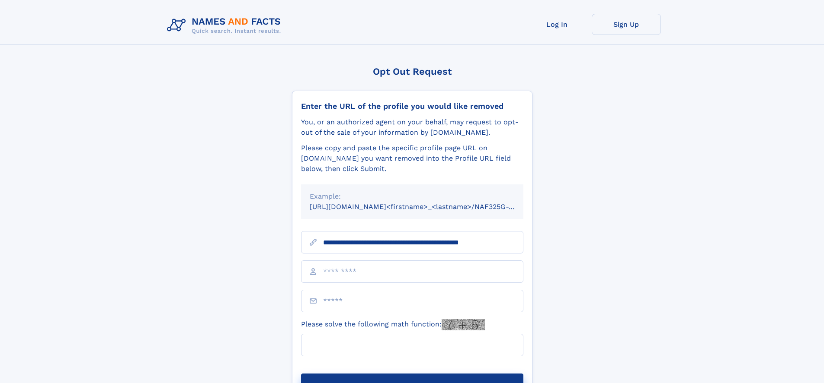 Image resolution: width=824 pixels, height=383 pixels. Describe the element at coordinates (393, 325) in the screenshot. I see `label: Please solve the following math function:` at that location.